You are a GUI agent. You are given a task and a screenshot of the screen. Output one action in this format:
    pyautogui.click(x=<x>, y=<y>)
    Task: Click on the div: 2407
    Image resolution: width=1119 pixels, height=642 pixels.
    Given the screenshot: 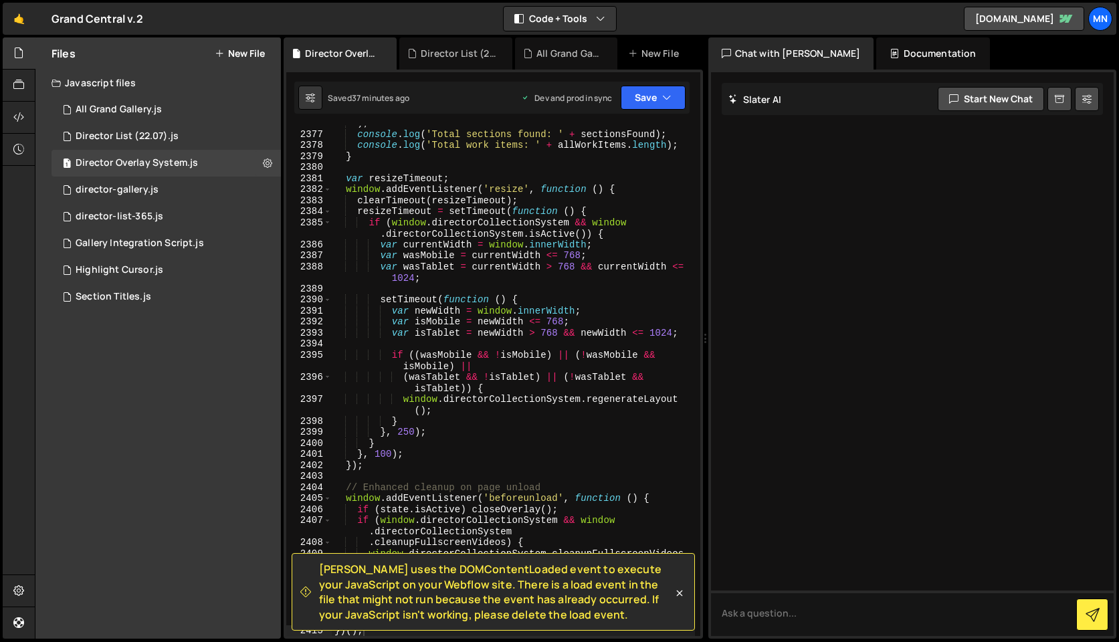 What is the action you would take?
    pyautogui.click(x=309, y=526)
    